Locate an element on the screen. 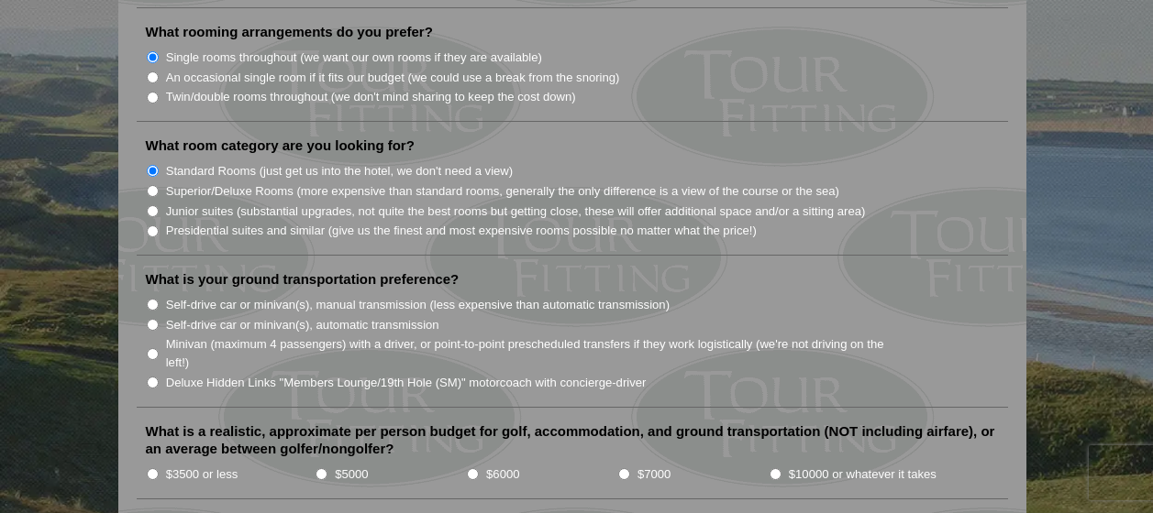 The height and width of the screenshot is (513, 1153). label: $3500 or less is located at coordinates (202, 475).